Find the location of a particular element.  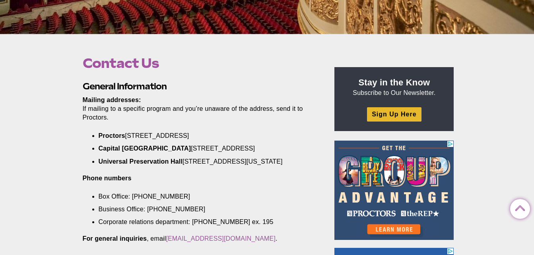

strong: Universal Preservation Hall is located at coordinates (141, 161).